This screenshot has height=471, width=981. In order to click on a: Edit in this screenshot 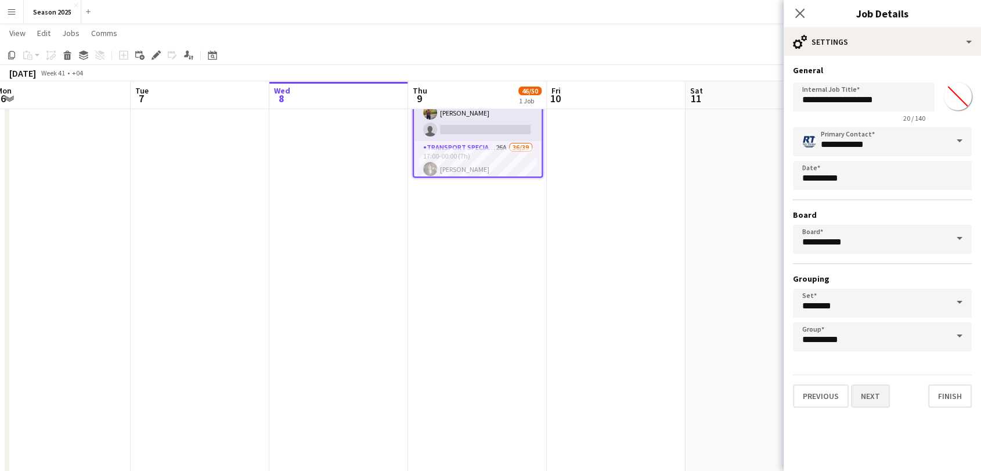, I will do `click(44, 33)`.